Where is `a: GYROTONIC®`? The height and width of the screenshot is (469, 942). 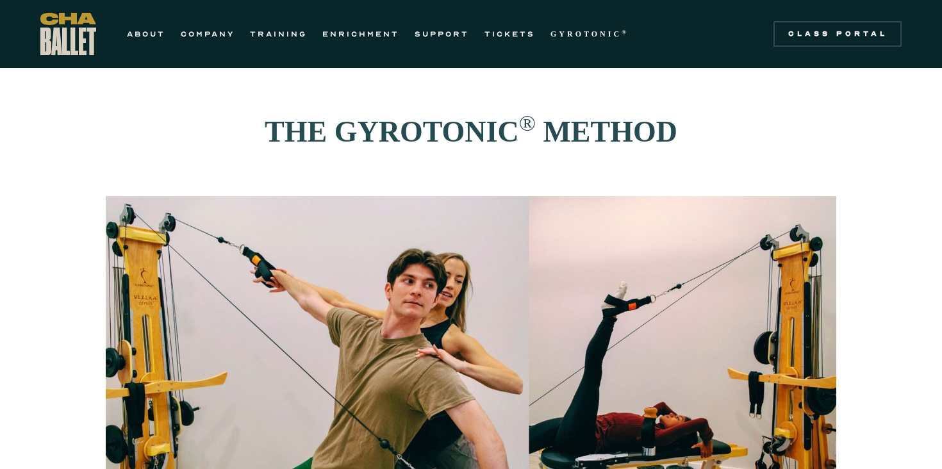
a: GYROTONIC® is located at coordinates (590, 34).